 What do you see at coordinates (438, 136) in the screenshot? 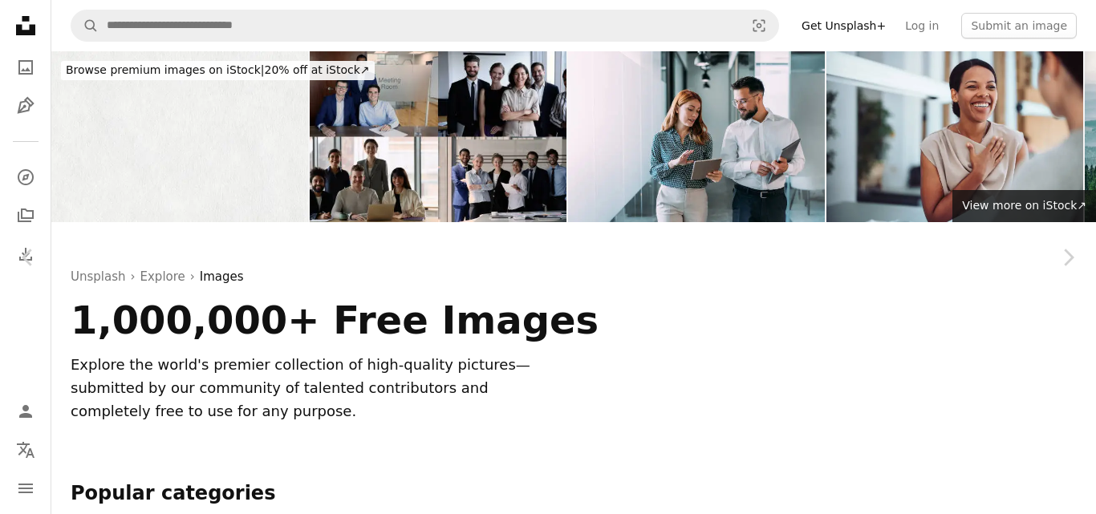
I see `img: Collage of multinational business team posing at workplace` at bounding box center [438, 136].